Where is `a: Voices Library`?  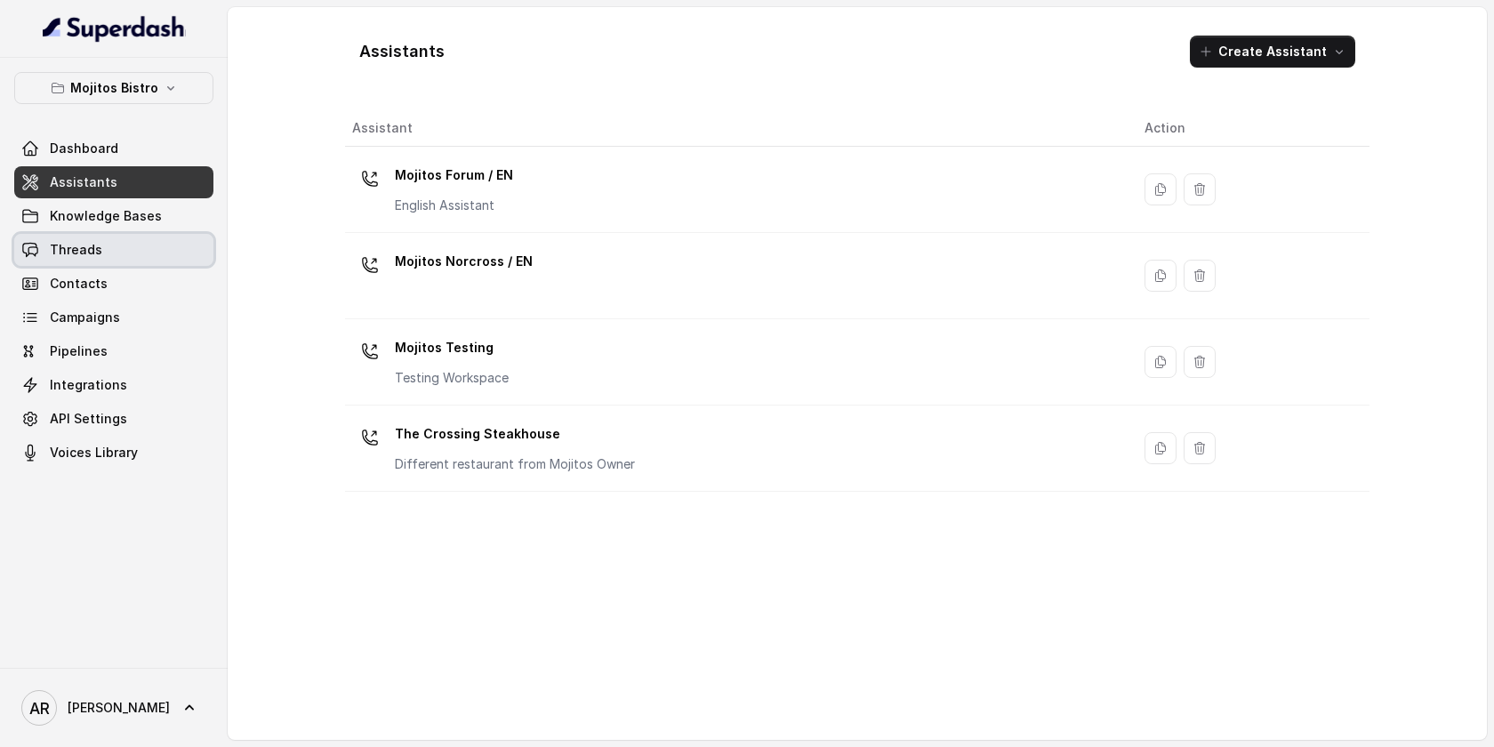
a: Voices Library is located at coordinates (114, 453).